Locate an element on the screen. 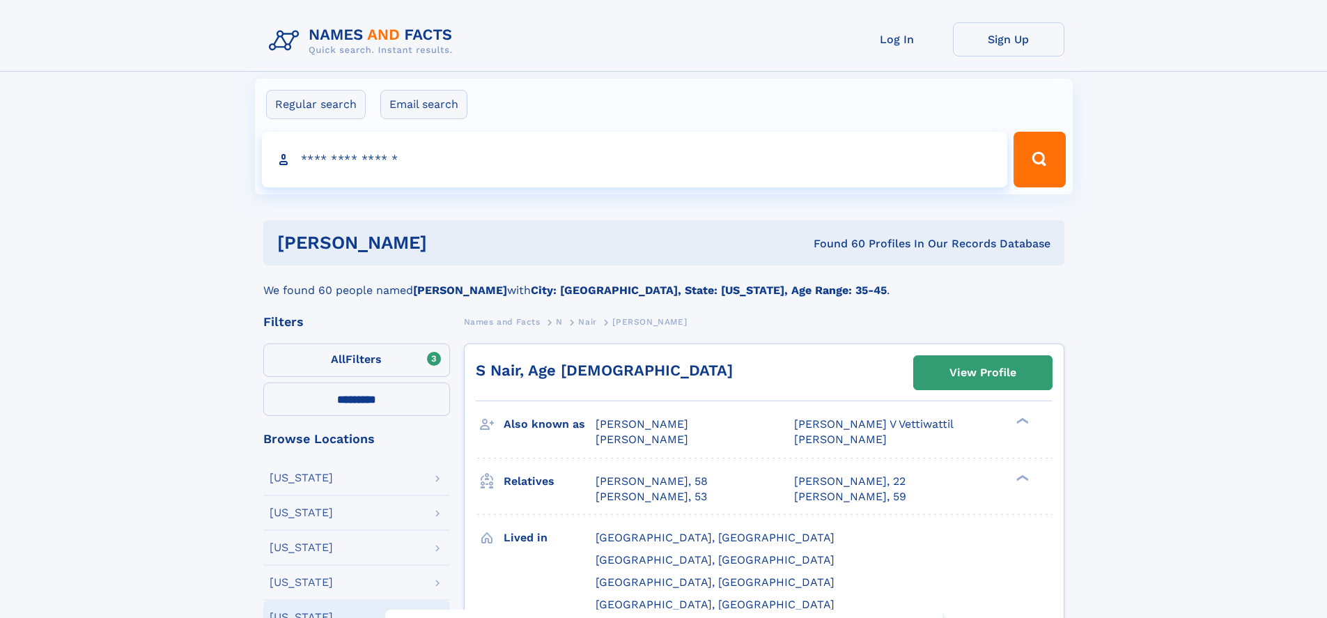 The height and width of the screenshot is (618, 1327). div: Browse Locations is located at coordinates (357, 439).